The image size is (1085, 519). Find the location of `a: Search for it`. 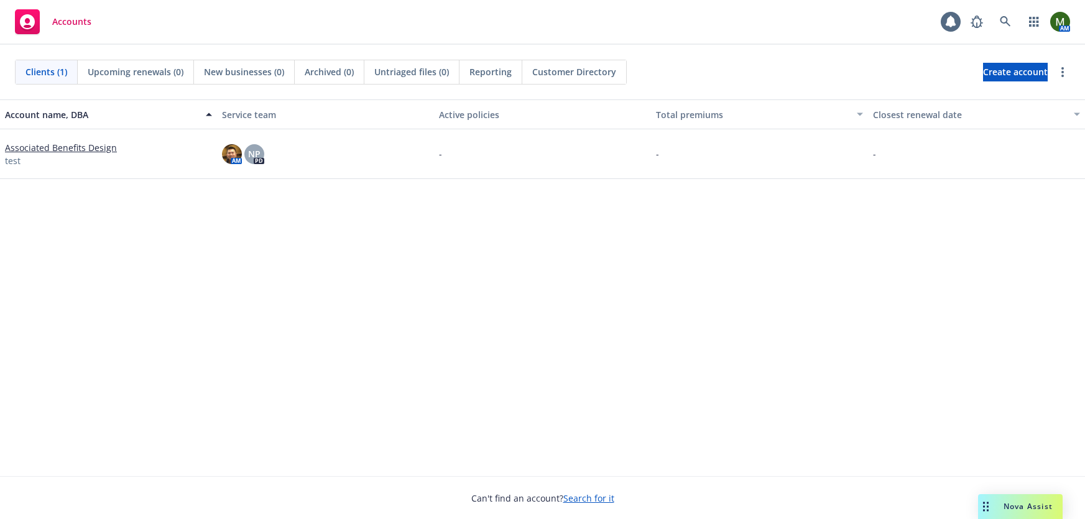

a: Search for it is located at coordinates (589, 498).